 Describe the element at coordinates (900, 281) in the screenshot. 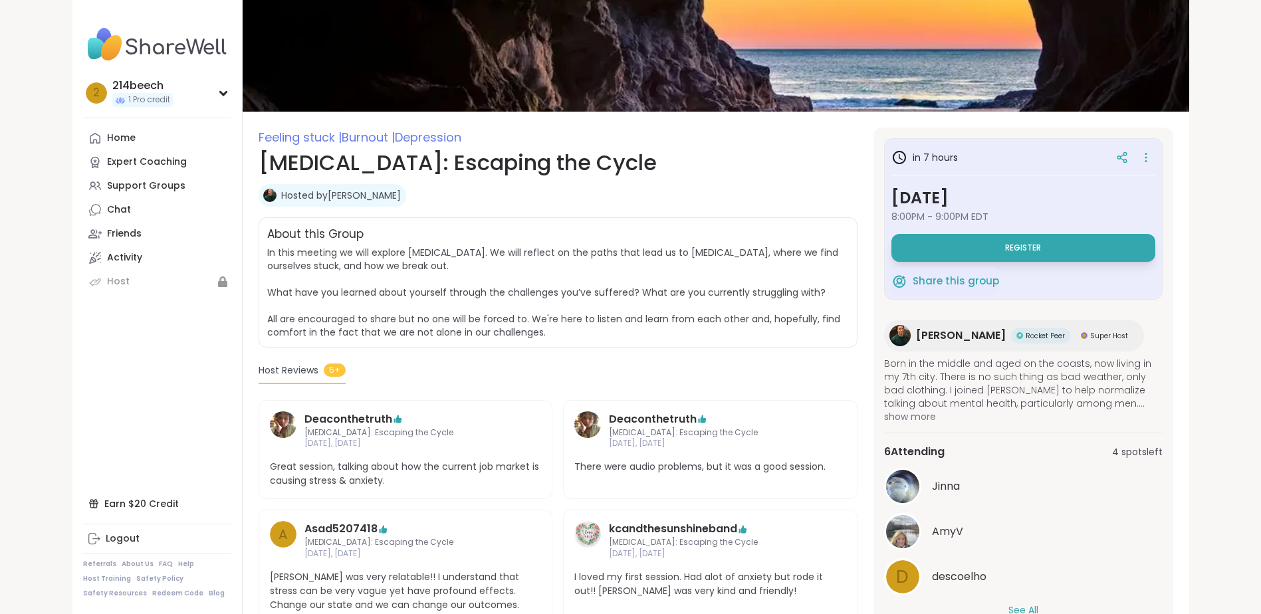

I see `img: ShareWell Logomark` at that location.